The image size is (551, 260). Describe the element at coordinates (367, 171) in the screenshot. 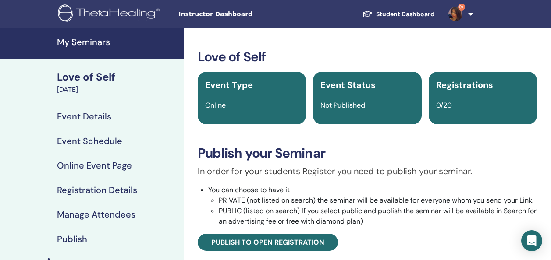

I see `p: In order for your students Register you need to publish your seminar.` at that location.